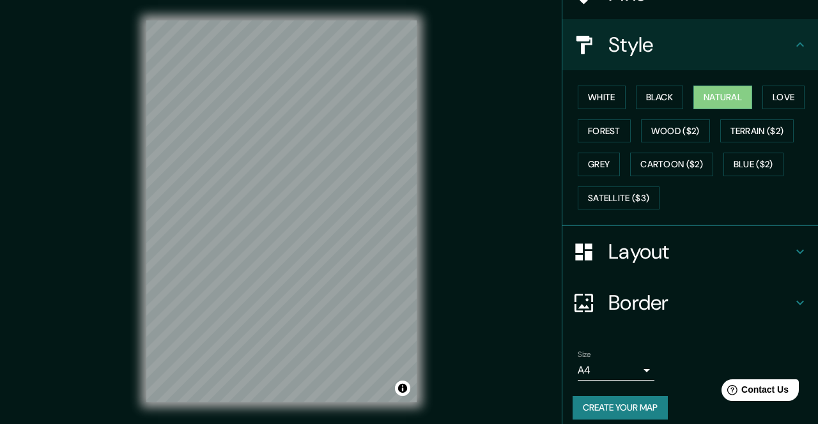 The image size is (818, 424). Describe the element at coordinates (690, 303) in the screenshot. I see `div: Border` at that location.